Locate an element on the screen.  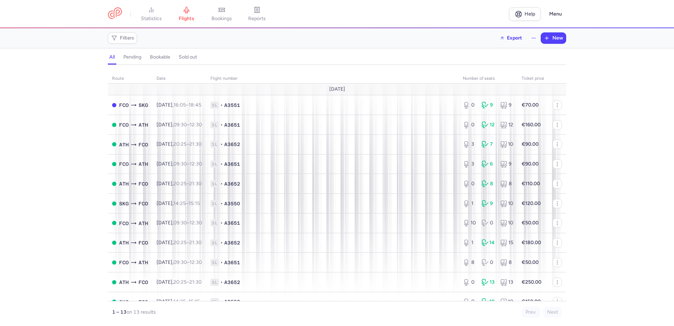
strong: €50.00 is located at coordinates (530, 223).